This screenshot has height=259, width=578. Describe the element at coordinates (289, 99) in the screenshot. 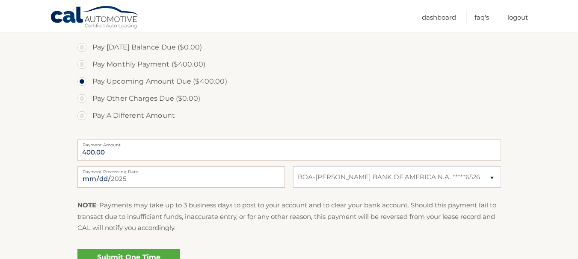

I see `label: Pay Other Charges Due ($0.00)` at that location.